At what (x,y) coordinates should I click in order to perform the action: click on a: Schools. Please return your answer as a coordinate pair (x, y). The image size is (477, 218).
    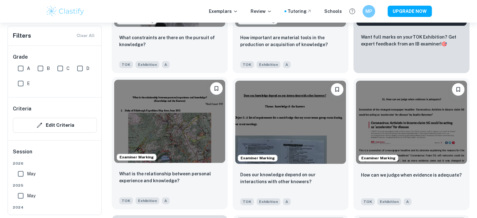
    Looking at the image, I should click on (333, 11).